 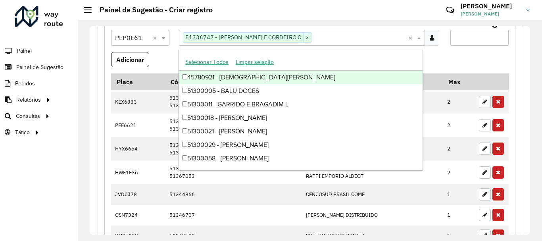 What do you see at coordinates (138, 172) in the screenshot?
I see `td: HWF1E36` at bounding box center [138, 172].